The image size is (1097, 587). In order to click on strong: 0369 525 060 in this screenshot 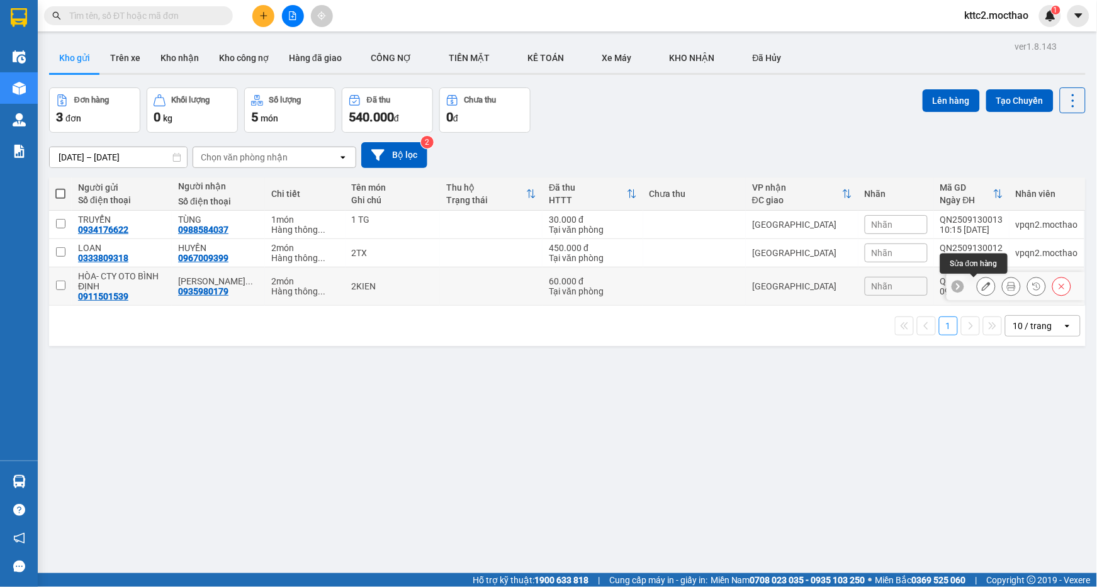, I will do `click(939, 580)`.